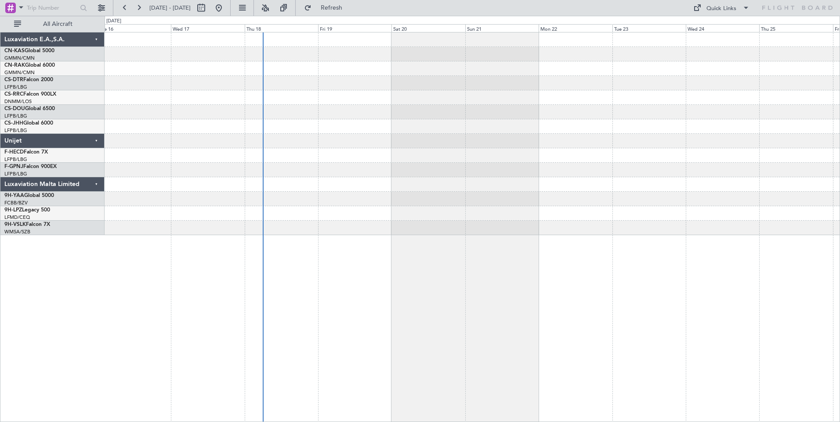 The image size is (840, 422). What do you see at coordinates (721, 9) in the screenshot?
I see `div: Quick Links` at bounding box center [721, 9].